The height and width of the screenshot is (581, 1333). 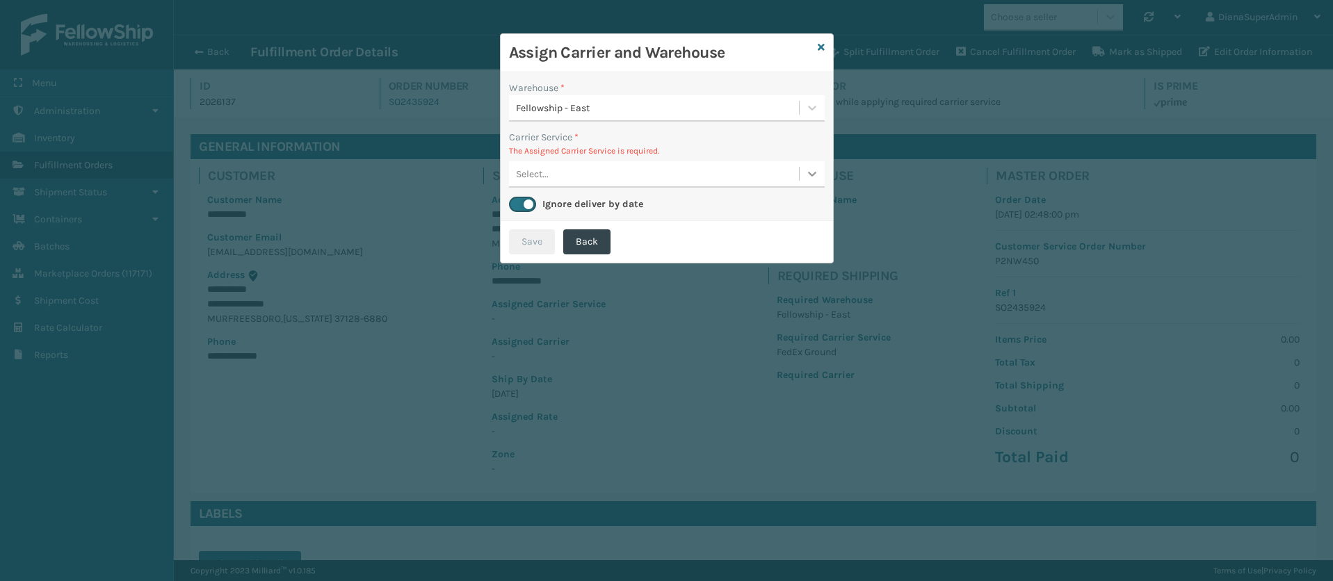 I want to click on label: Warehouse, so click(x=537, y=88).